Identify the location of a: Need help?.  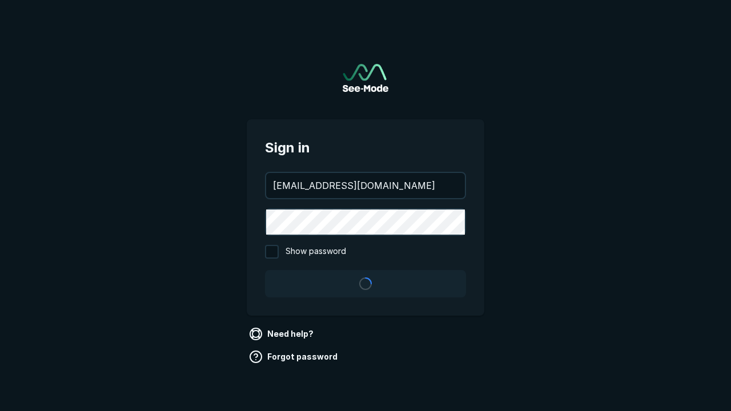
(282, 334).